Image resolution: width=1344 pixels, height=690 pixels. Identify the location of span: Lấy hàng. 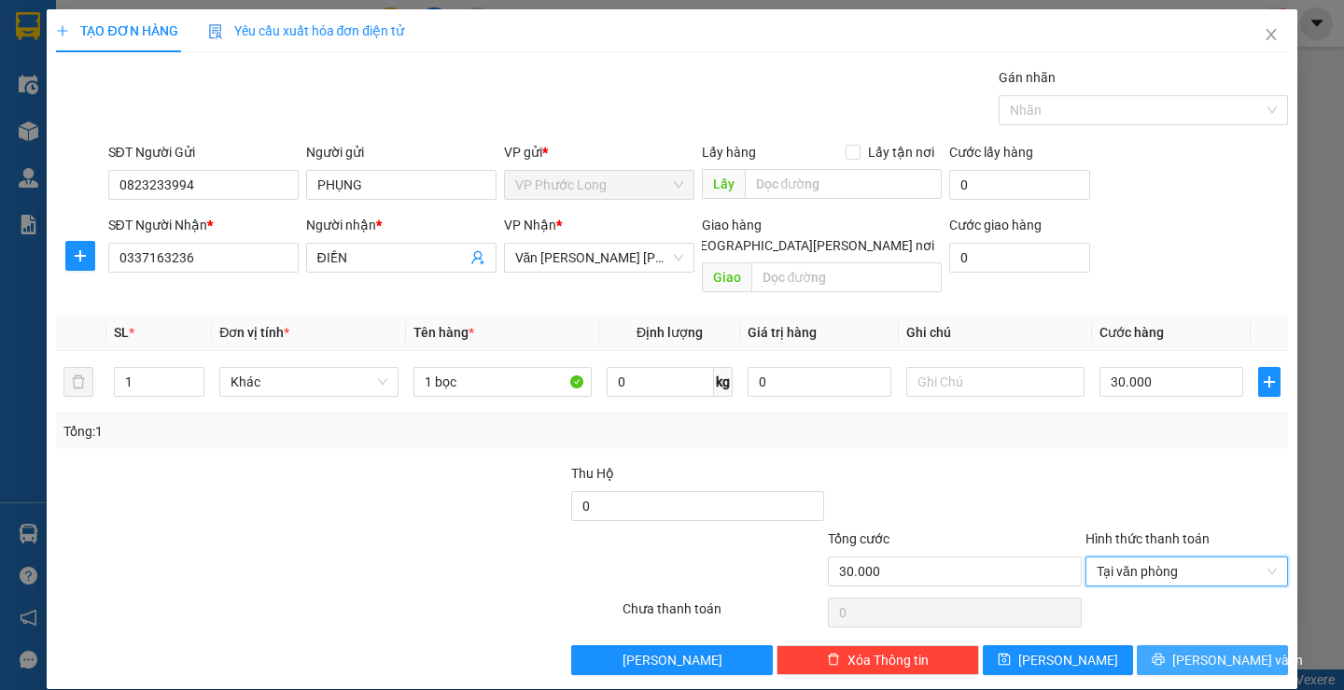
(729, 152).